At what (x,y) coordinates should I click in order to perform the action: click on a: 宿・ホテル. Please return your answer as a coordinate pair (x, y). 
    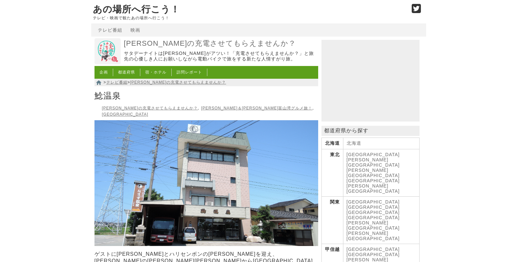
    Looking at the image, I should click on (156, 72).